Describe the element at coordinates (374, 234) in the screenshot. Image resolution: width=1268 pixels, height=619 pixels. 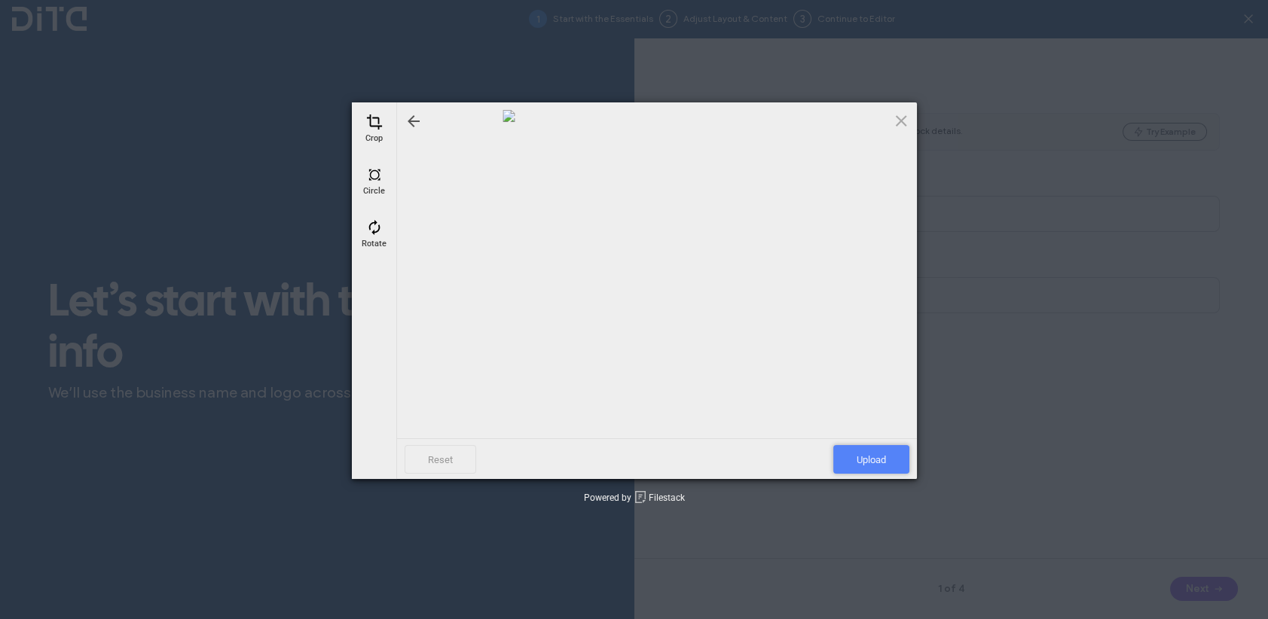
I see `div: Rotate` at that location.